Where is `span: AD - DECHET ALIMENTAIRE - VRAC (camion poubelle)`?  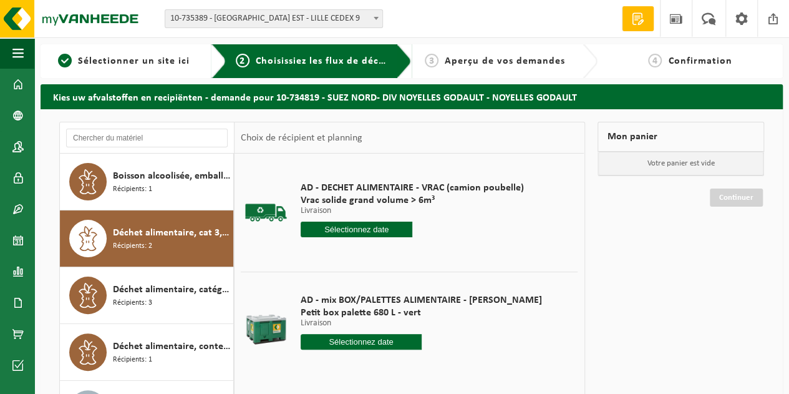
span: AD - DECHET ALIMENTAIRE - VRAC (camion poubelle) is located at coordinates (412, 188).